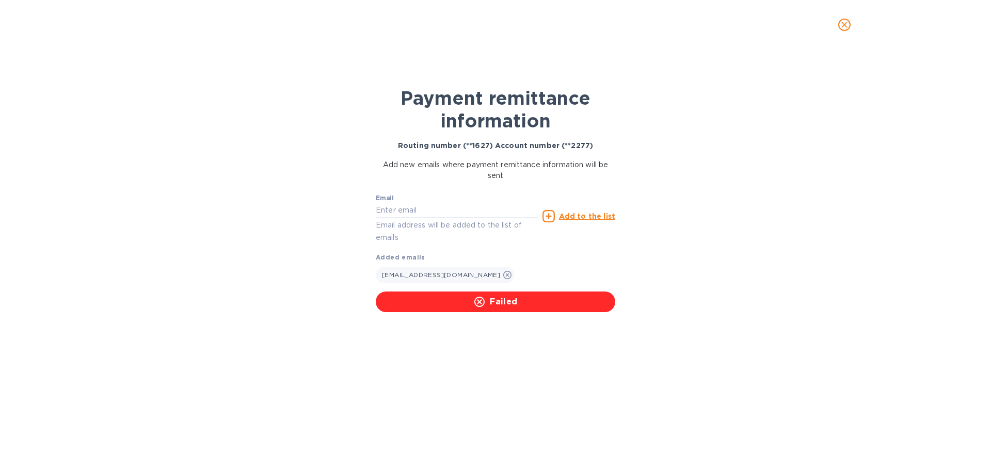  Describe the element at coordinates (496, 146) in the screenshot. I see `b: Routing number (**1627) Account number (**2277)` at that location.